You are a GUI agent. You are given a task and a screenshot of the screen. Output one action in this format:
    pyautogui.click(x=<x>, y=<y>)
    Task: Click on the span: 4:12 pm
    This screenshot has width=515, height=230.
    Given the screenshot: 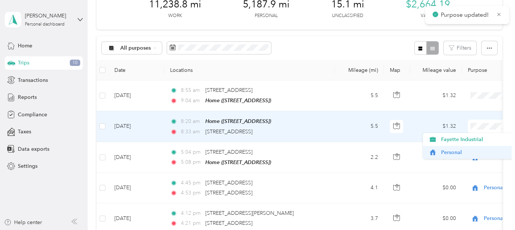 What is the action you would take?
    pyautogui.click(x=191, y=214)
    